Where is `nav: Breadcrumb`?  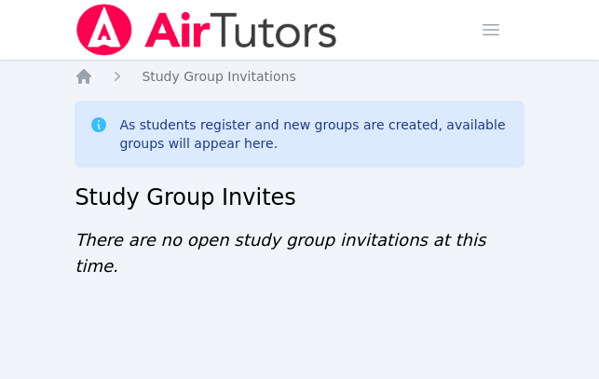 nav: Breadcrumb is located at coordinates (299, 76).